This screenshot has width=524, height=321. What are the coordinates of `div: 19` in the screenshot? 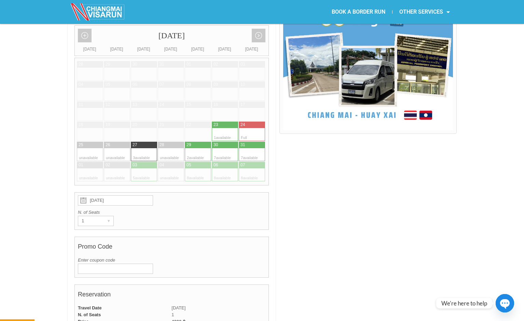 It's located at (108, 125).